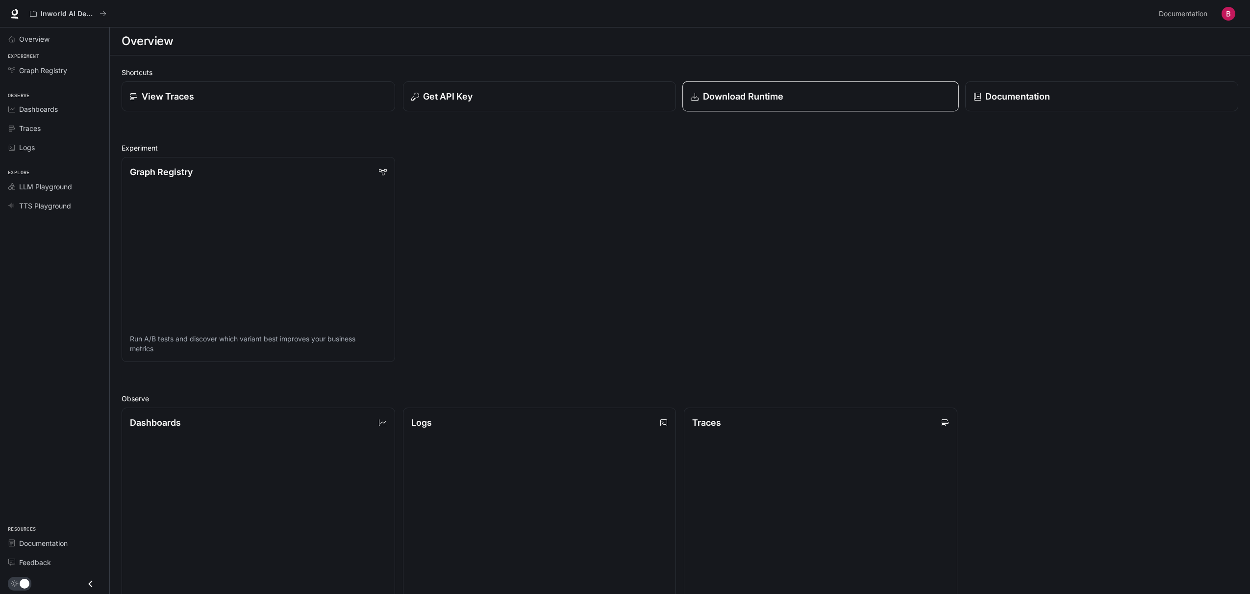 The width and height of the screenshot is (1250, 594). What do you see at coordinates (54, 39) in the screenshot?
I see `a: Overview` at bounding box center [54, 39].